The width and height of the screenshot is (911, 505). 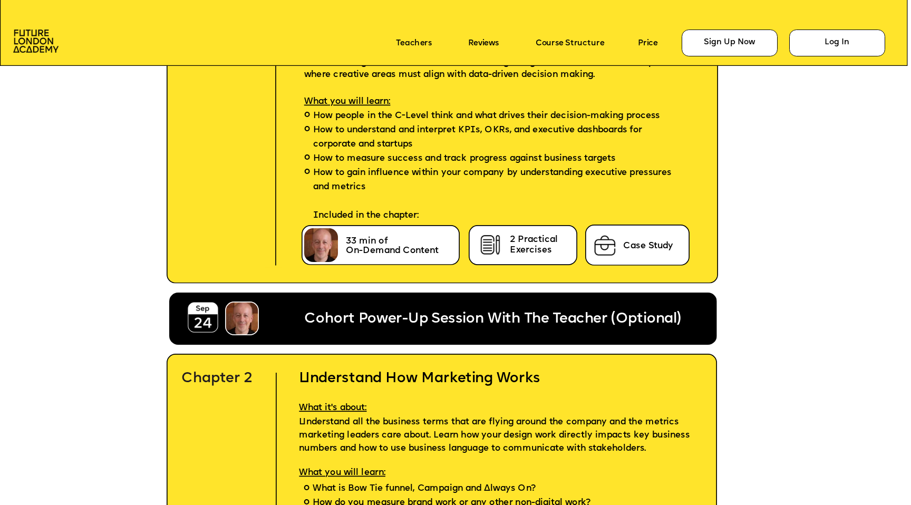 What do you see at coordinates (333, 408) in the screenshot?
I see `span: What it's about:` at bounding box center [333, 408].